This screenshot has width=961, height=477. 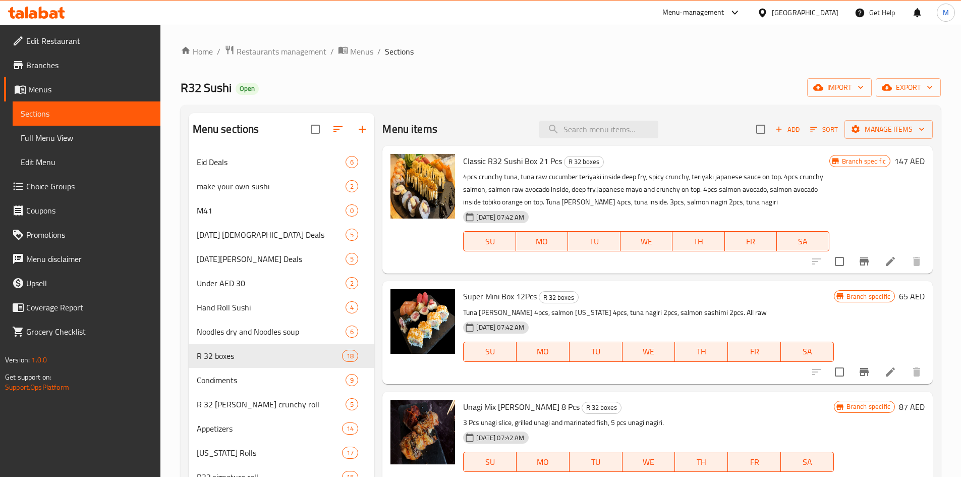 What do you see at coordinates (271, 210) in the screenshot?
I see `span: M41` at bounding box center [271, 210].